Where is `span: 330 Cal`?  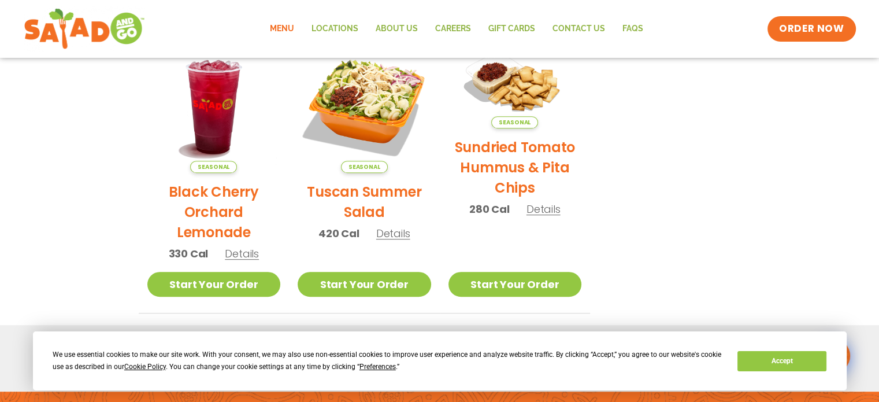 span: 330 Cal is located at coordinates (188, 253).